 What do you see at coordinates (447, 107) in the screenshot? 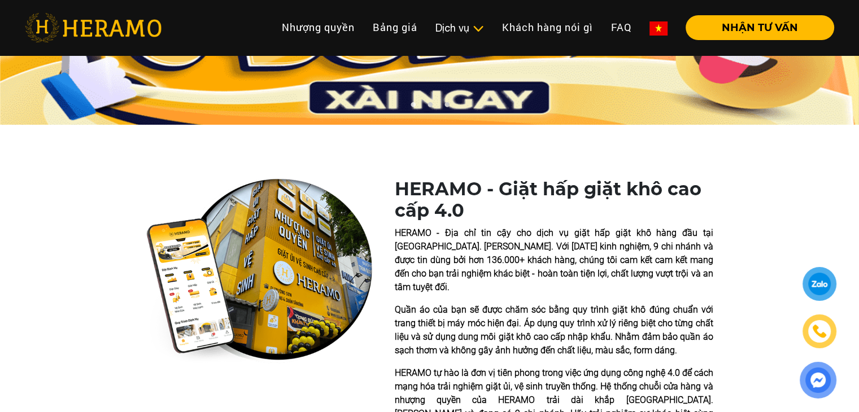
I see `button: 3` at bounding box center [447, 107].